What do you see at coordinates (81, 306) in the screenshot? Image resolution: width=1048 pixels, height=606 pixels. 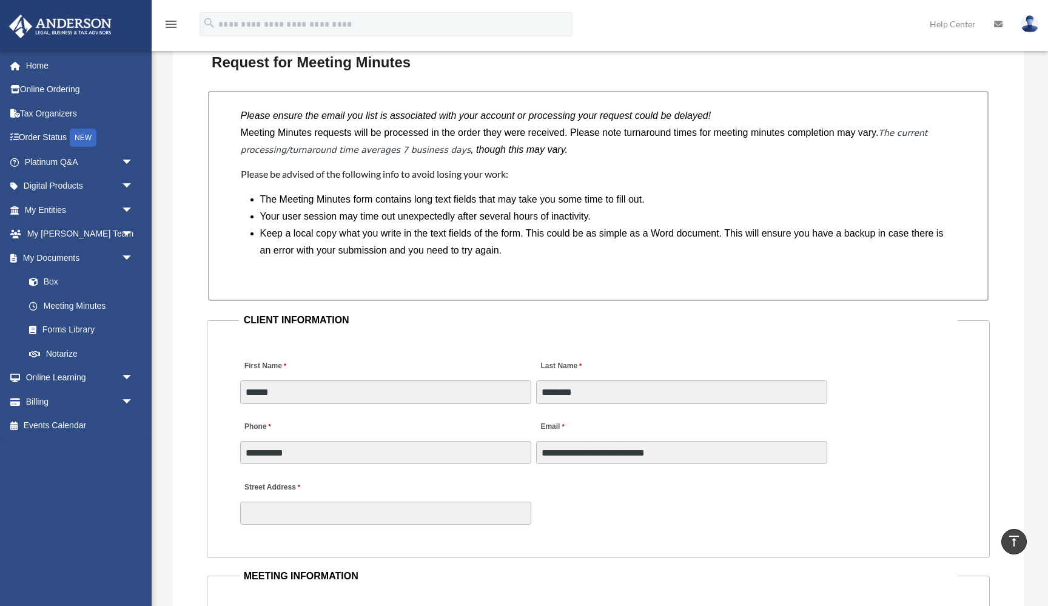 I see `a: Meeting Minutes` at bounding box center [81, 306].